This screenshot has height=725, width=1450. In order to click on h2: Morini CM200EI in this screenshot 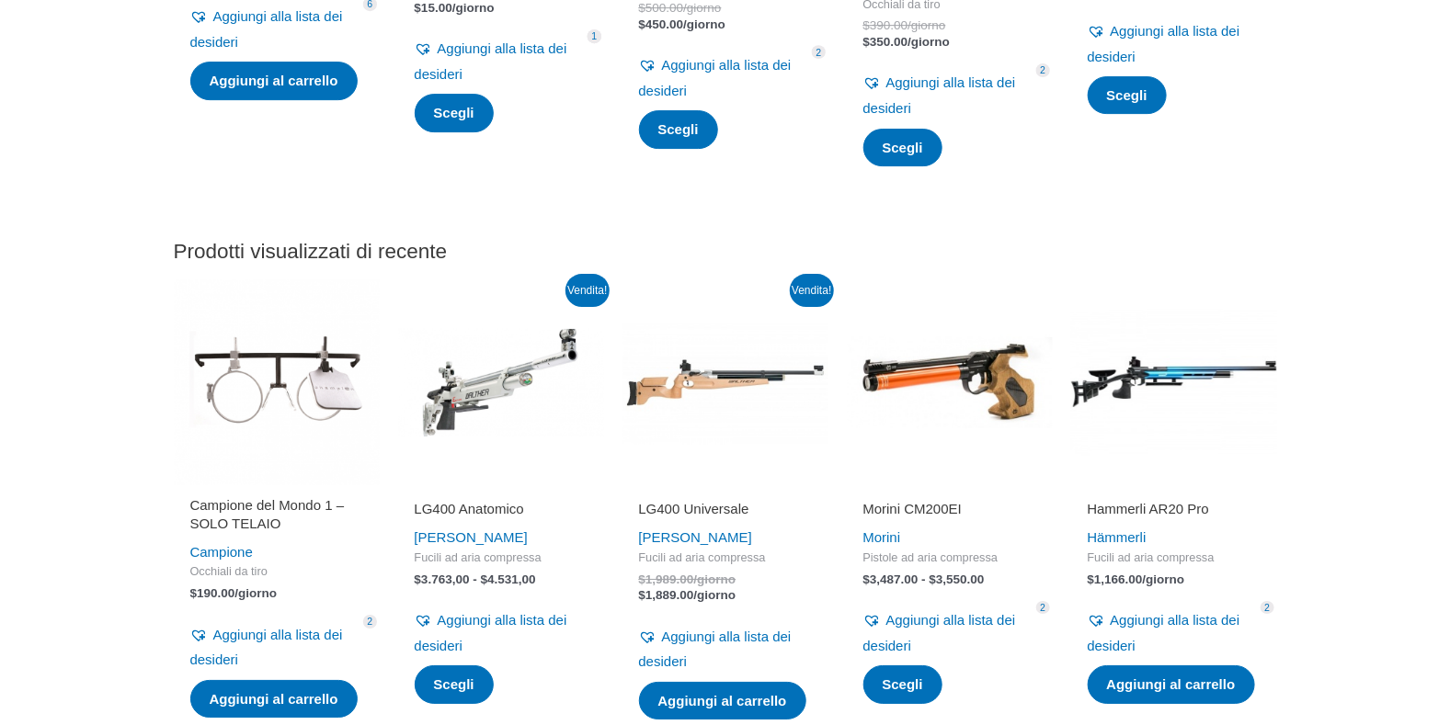, I will do `click(950, 509)`.